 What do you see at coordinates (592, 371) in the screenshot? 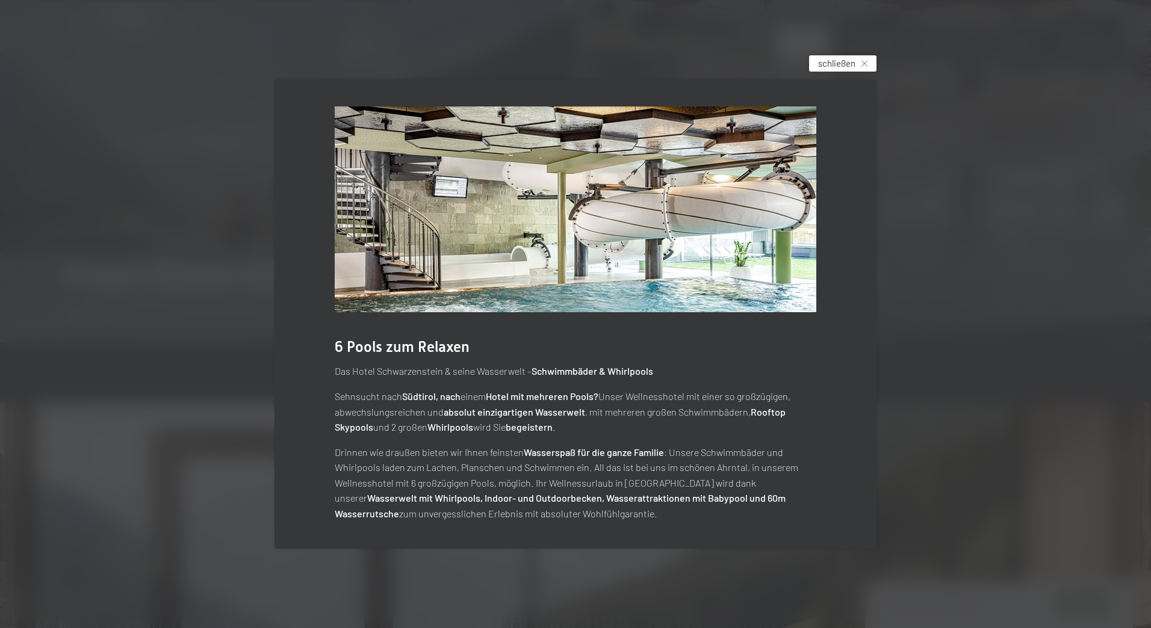
I see `strong: Schwimmbäder & Whirlpools` at bounding box center [592, 371].